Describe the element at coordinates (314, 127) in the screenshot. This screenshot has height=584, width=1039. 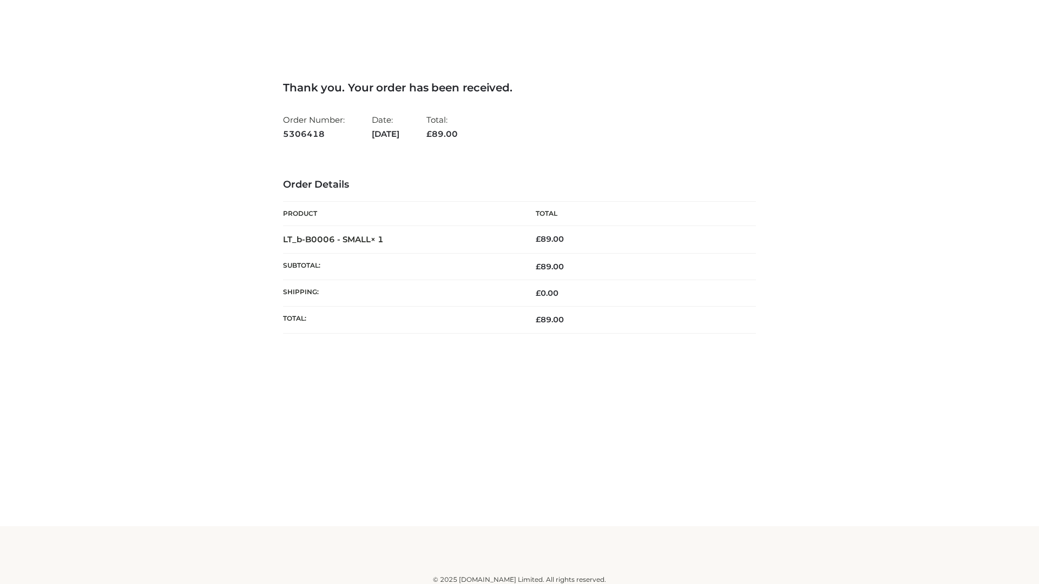
I see `li: Order Number:` at that location.